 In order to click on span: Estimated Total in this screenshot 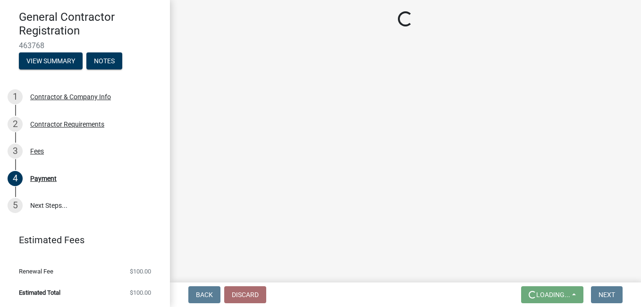, I will do `click(40, 292)`.